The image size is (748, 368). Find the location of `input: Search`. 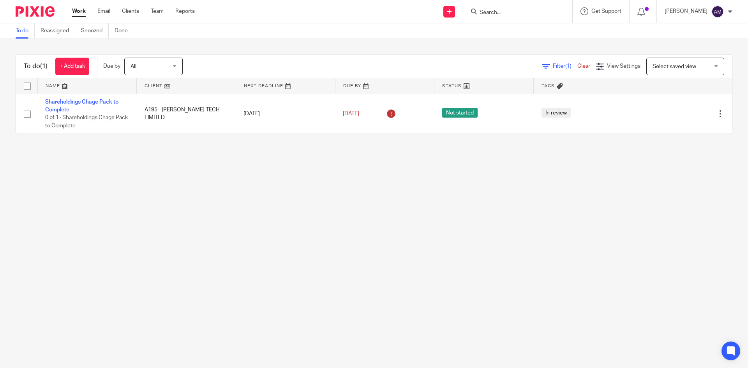

input: Search is located at coordinates (514, 13).